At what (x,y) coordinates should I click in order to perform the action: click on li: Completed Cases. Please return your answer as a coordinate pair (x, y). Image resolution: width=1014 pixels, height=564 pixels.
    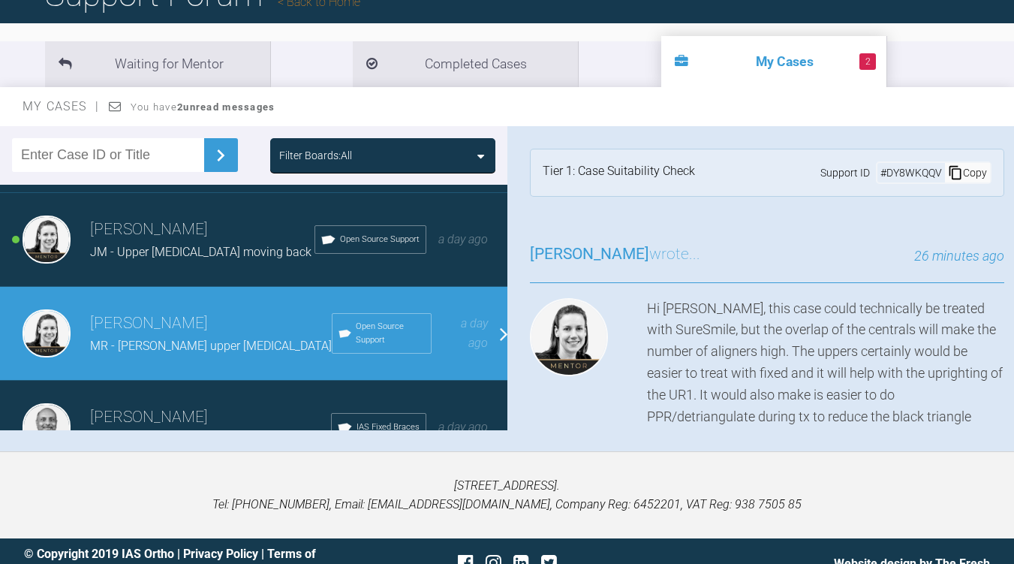
    Looking at the image, I should click on (466, 64).